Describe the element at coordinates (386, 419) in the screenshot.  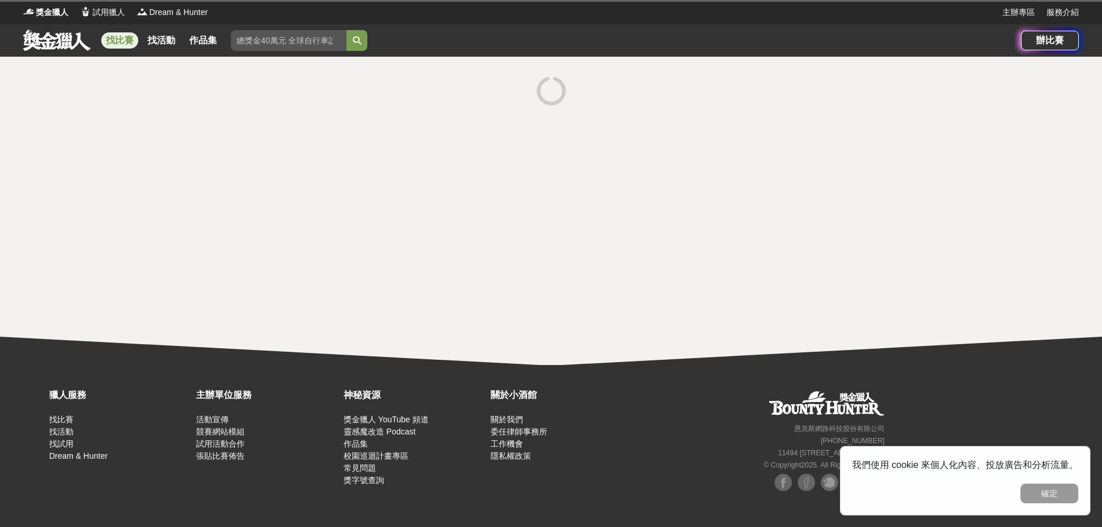
I see `a: 獎金獵人 YouTube 頻道` at that location.